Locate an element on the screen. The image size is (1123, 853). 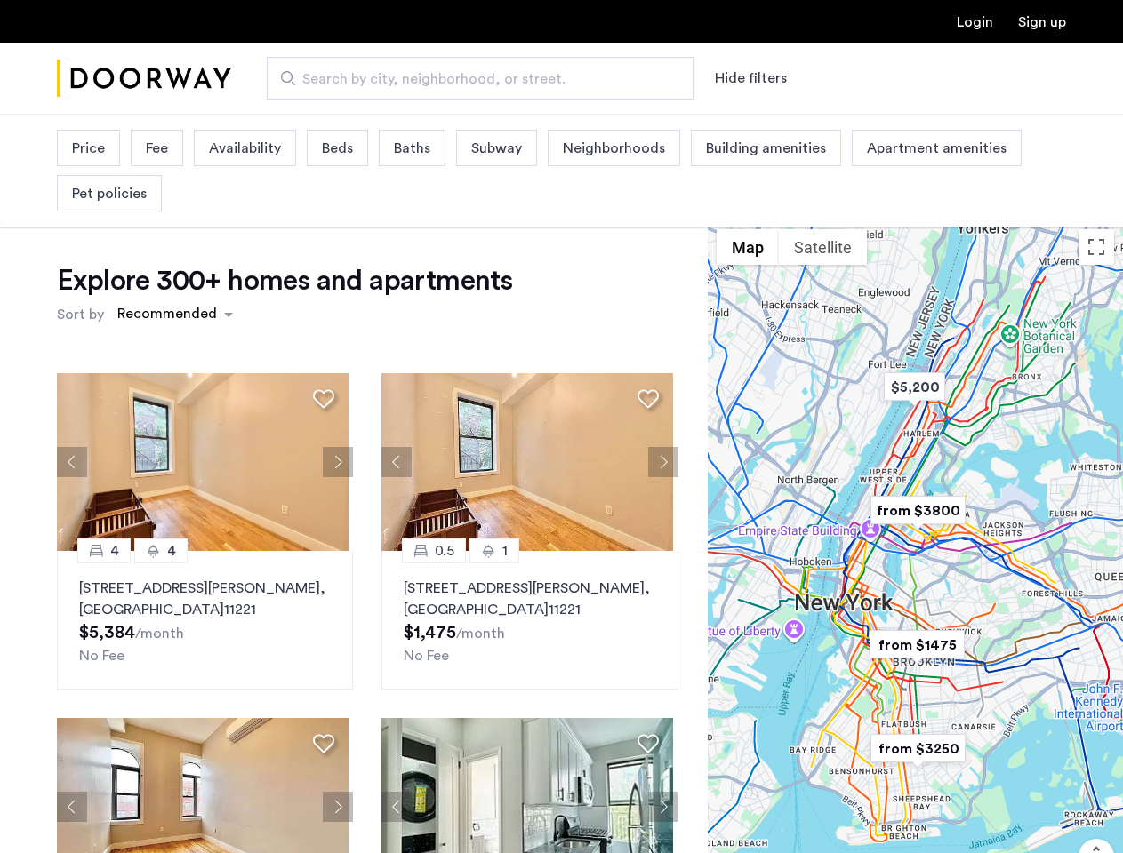
span: Fee is located at coordinates (156, 148).